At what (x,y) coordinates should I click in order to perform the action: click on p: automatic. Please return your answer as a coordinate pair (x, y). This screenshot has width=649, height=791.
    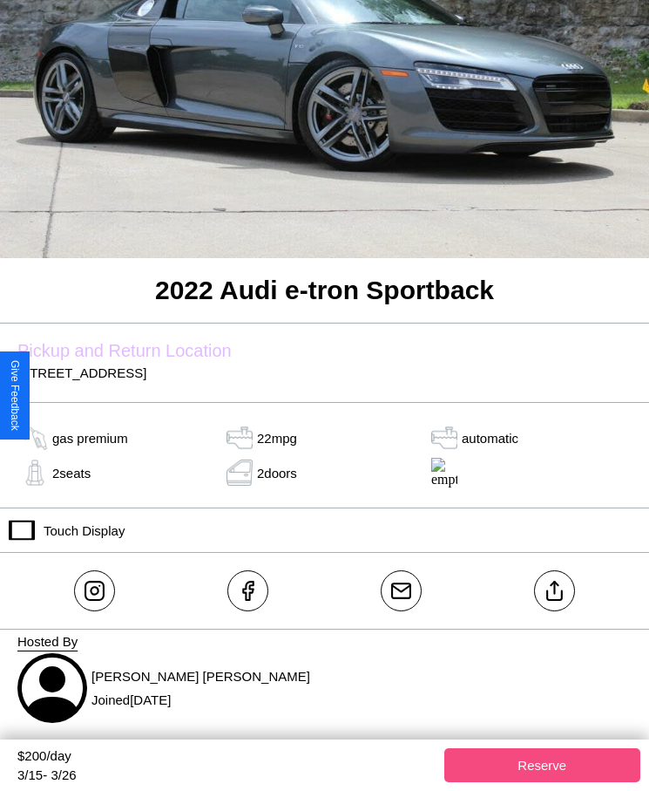
    Looking at the image, I should click on (490, 438).